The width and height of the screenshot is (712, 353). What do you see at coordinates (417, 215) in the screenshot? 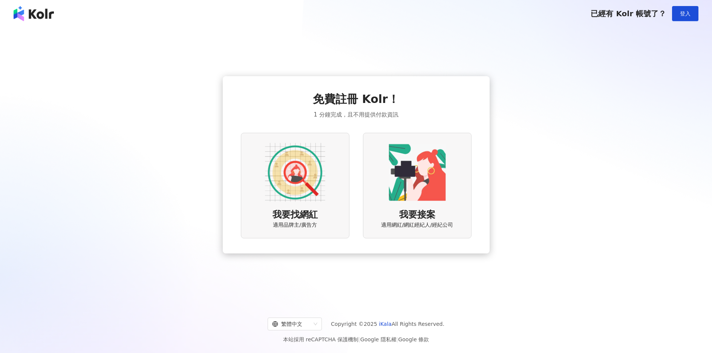
I see `span: 我要接案` at bounding box center [417, 215].